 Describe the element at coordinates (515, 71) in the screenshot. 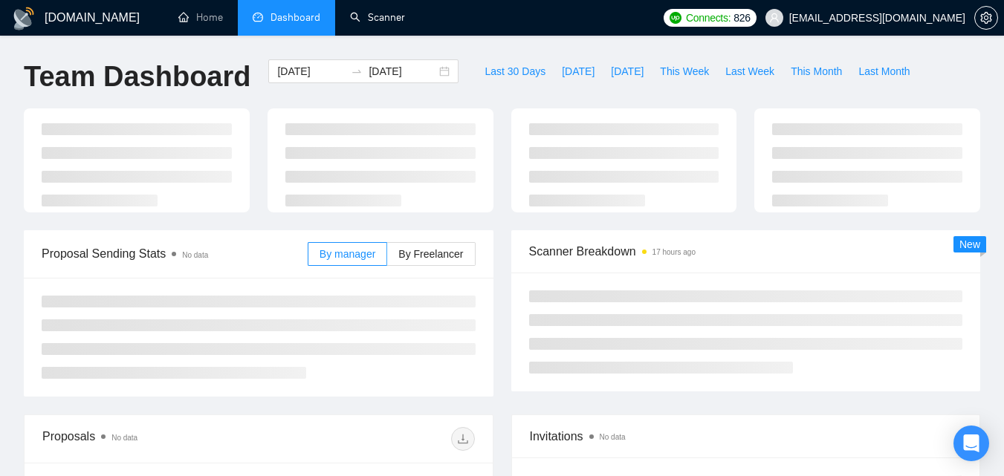

I see `button: Last 30 Days` at that location.